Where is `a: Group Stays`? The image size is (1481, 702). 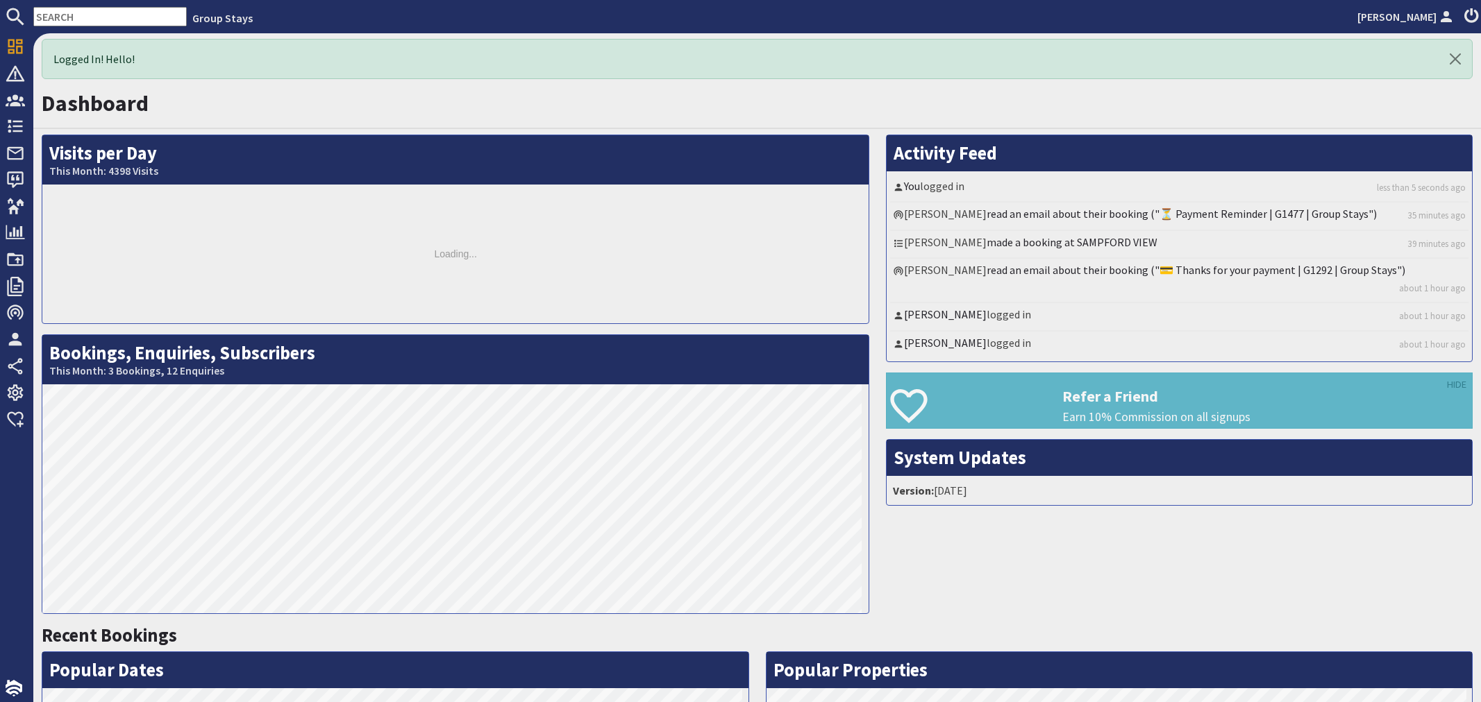
a: Group Stays is located at coordinates (222, 18).